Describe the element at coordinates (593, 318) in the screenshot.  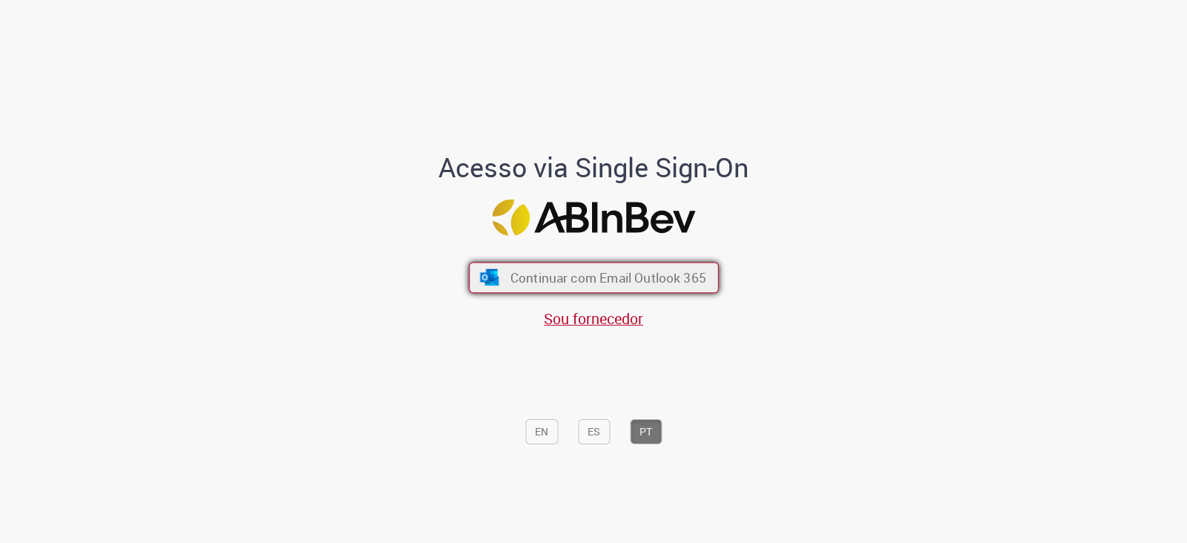
I see `a: Sou fornecedor` at that location.